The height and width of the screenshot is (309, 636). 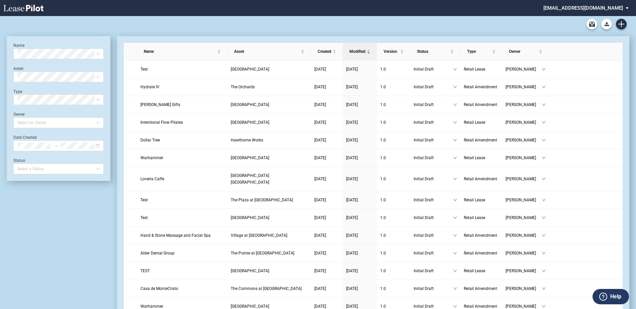 I want to click on span: swap-right, so click(x=56, y=146).